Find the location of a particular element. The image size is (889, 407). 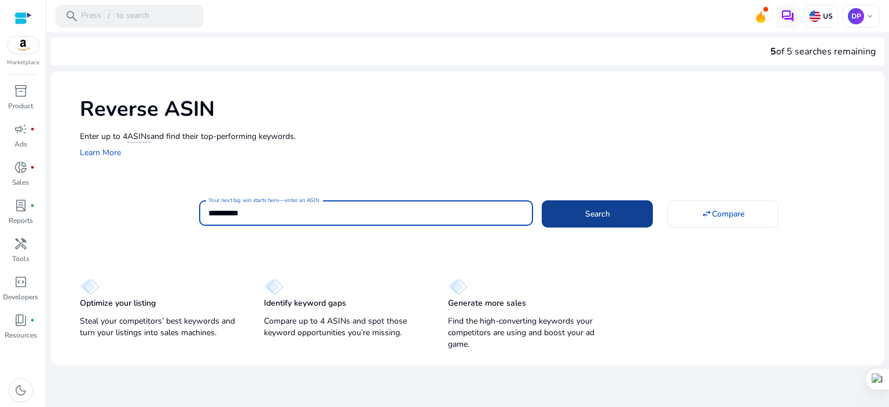

p: Compare up to 4 ASINs and spot those keyword opportunities you’re missing. is located at coordinates (344, 327).